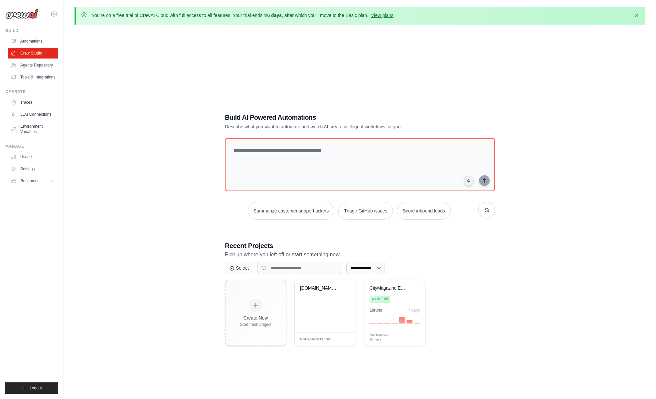 This screenshot has height=399, width=656. Describe the element at coordinates (33, 157) in the screenshot. I see `a: Usage` at that location.